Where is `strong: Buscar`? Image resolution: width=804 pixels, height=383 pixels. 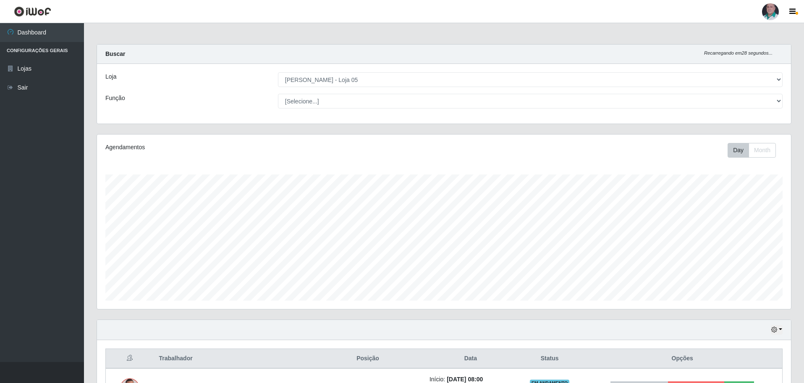
strong: Buscar is located at coordinates (115, 54).